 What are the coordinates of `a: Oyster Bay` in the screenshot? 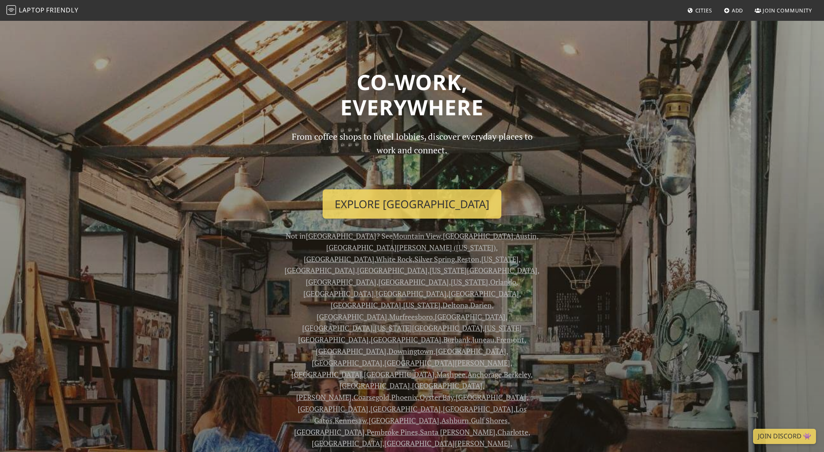 It's located at (436, 397).